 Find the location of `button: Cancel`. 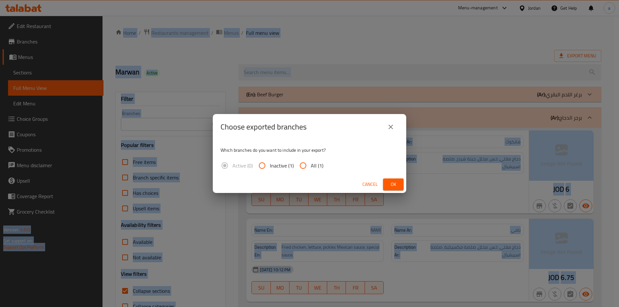

button: Cancel is located at coordinates (370, 184).